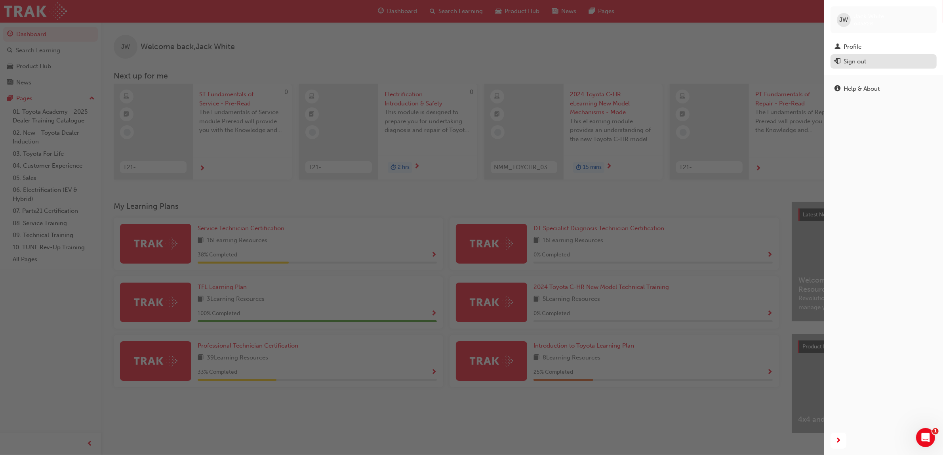 The height and width of the screenshot is (455, 943). Describe the element at coordinates (884, 47) in the screenshot. I see `a: Profile` at that location.